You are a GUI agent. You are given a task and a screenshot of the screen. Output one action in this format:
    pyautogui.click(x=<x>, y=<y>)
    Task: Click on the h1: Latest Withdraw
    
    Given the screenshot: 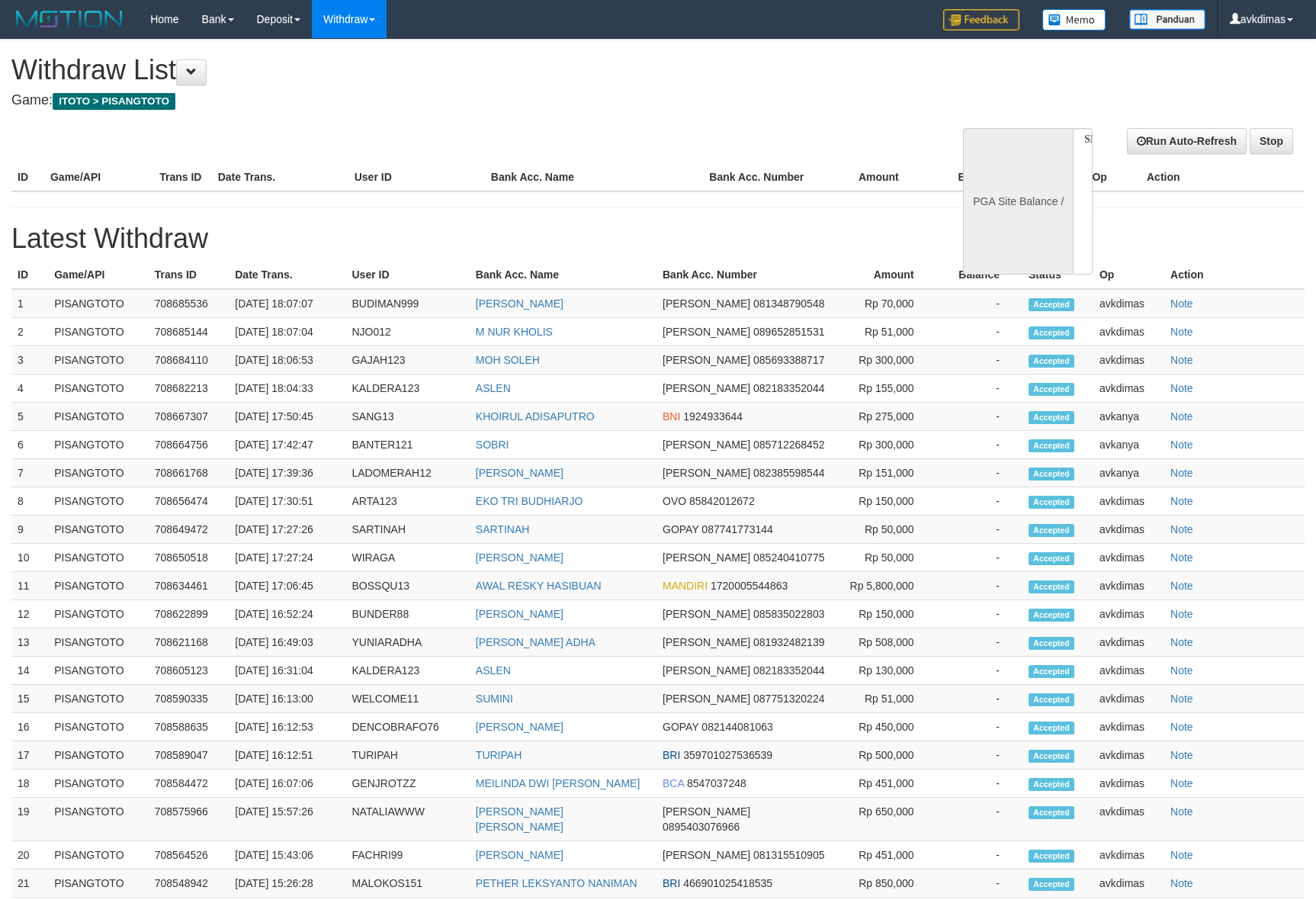 What is the action you would take?
    pyautogui.click(x=658, y=238)
    